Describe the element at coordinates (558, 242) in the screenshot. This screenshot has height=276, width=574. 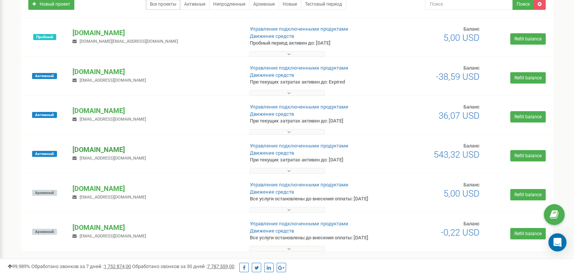
I see `div: Open Intercom Messenger` at that location.